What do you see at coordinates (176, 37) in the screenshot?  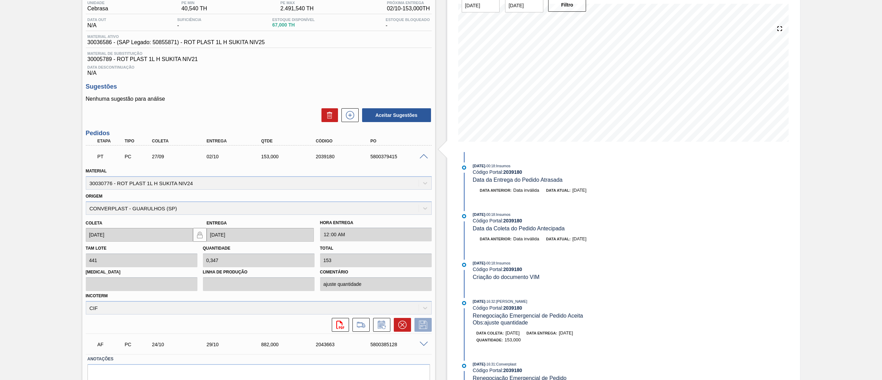 I see `span: Material ativo` at bounding box center [176, 37].